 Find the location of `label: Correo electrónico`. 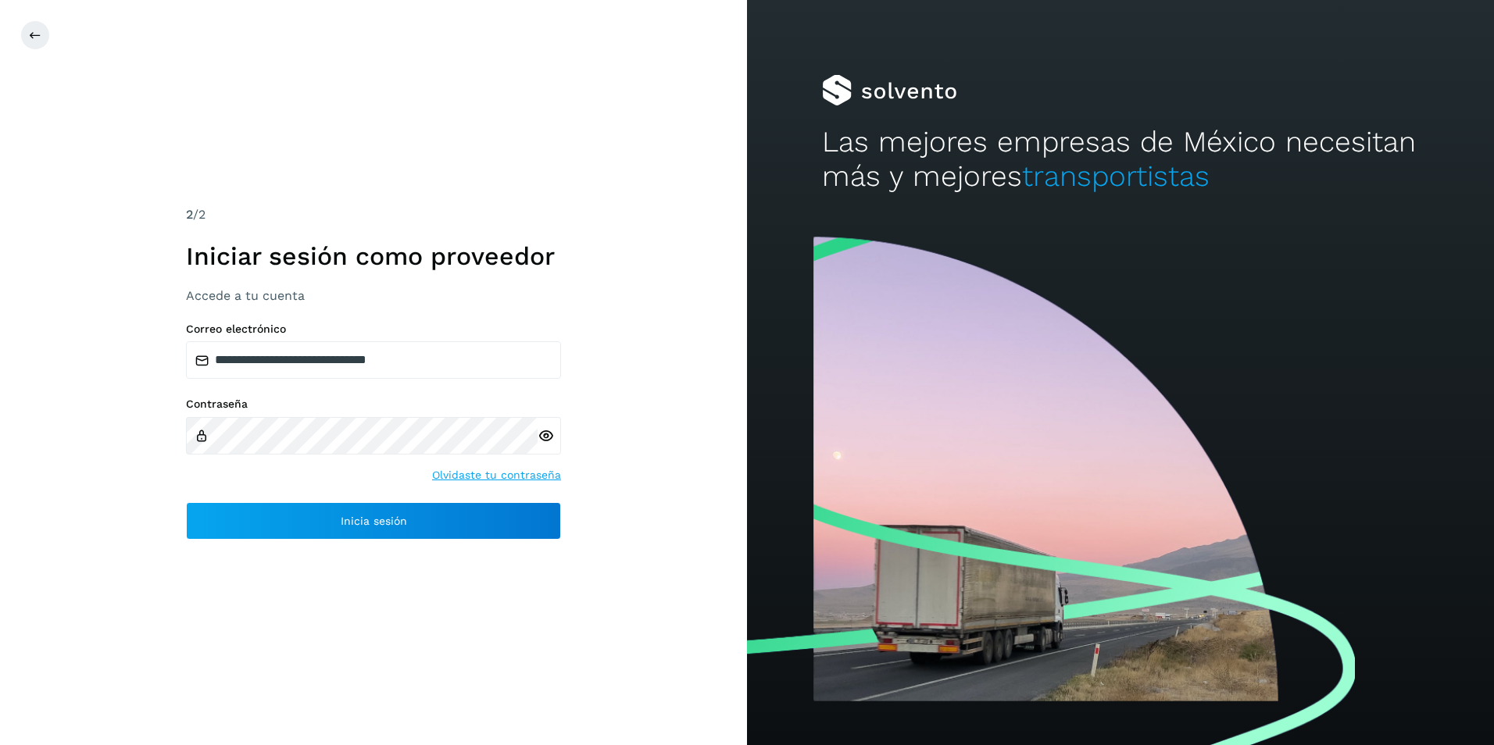

label: Correo electrónico is located at coordinates (373, 329).